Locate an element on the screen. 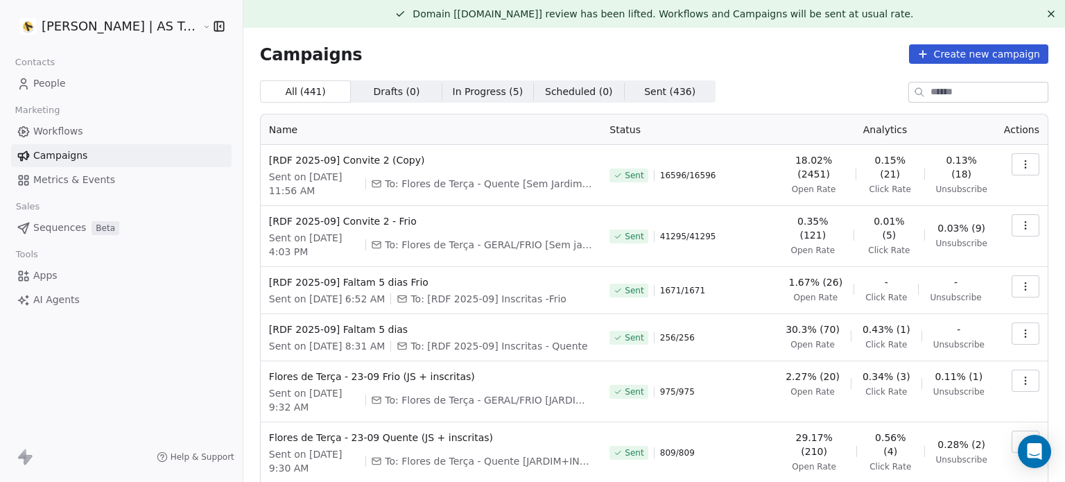 Image resolution: width=1065 pixels, height=482 pixels. a: Apps is located at coordinates (121, 275).